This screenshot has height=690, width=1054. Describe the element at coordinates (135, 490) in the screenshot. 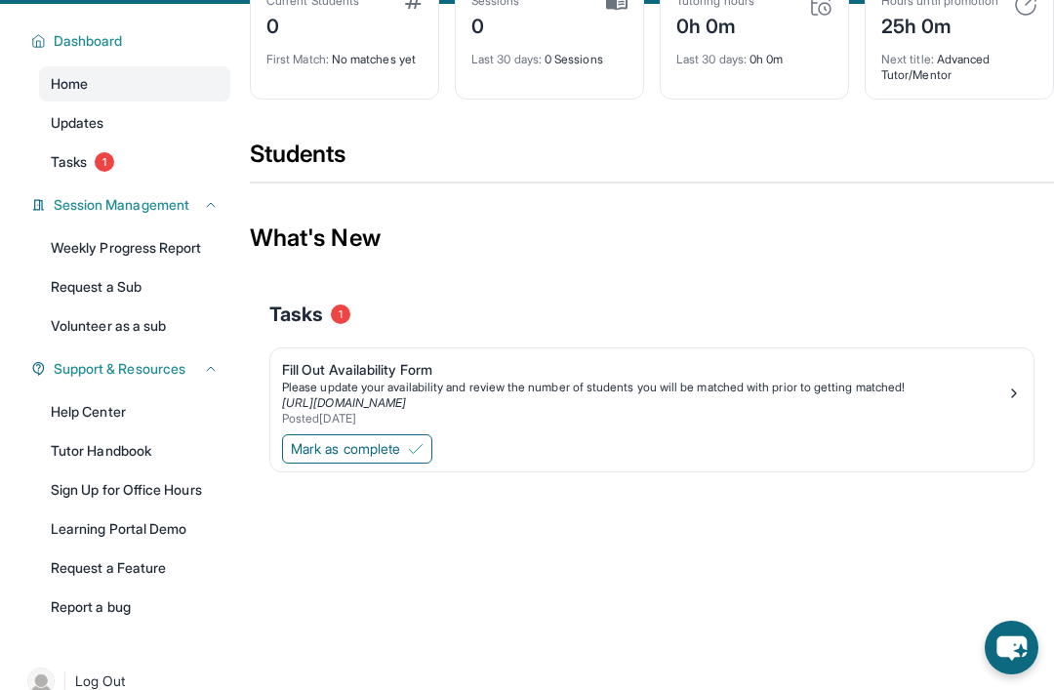

I see `a: Sign Up for Office Hours` at that location.